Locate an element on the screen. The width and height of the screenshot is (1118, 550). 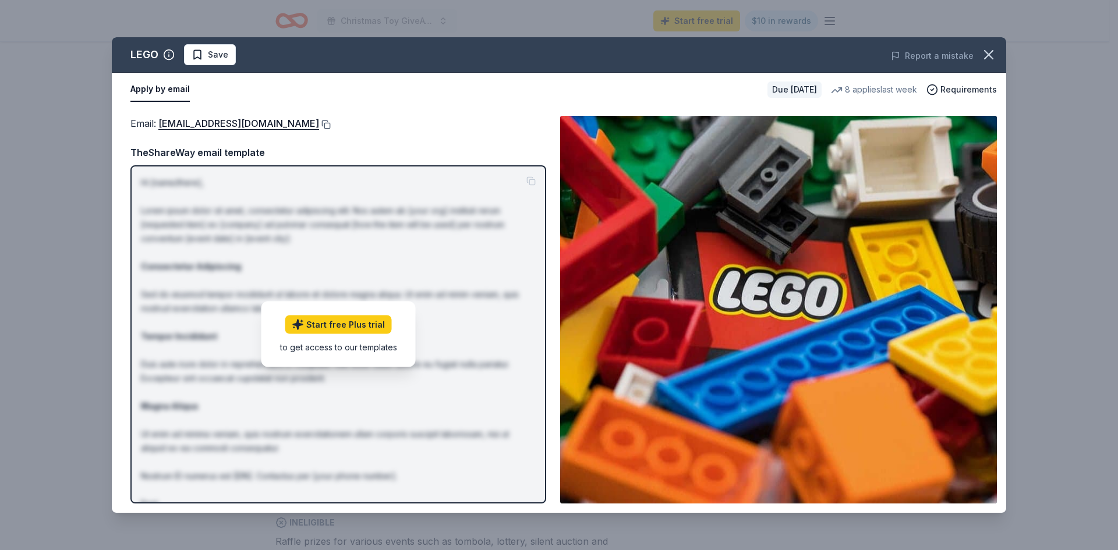
img: Image for LEGO is located at coordinates (778, 310).